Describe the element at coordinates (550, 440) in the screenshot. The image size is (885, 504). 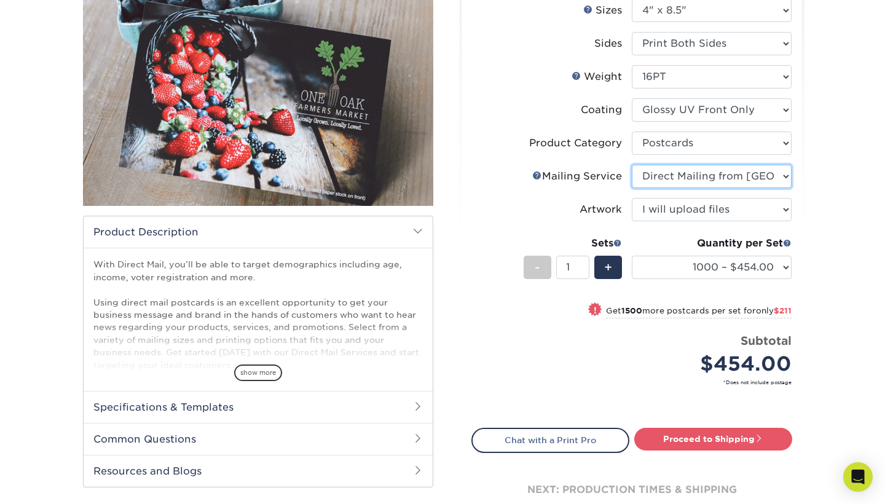
I see `a: Chat with a Print Pro` at that location.